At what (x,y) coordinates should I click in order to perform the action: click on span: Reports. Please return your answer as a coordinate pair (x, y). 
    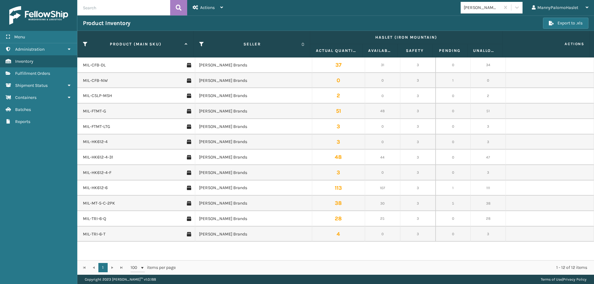
    Looking at the image, I should click on (23, 122).